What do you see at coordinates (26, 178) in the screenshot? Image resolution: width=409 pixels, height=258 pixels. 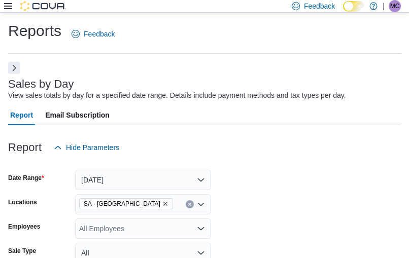 I see `label: Date Range` at bounding box center [26, 178].